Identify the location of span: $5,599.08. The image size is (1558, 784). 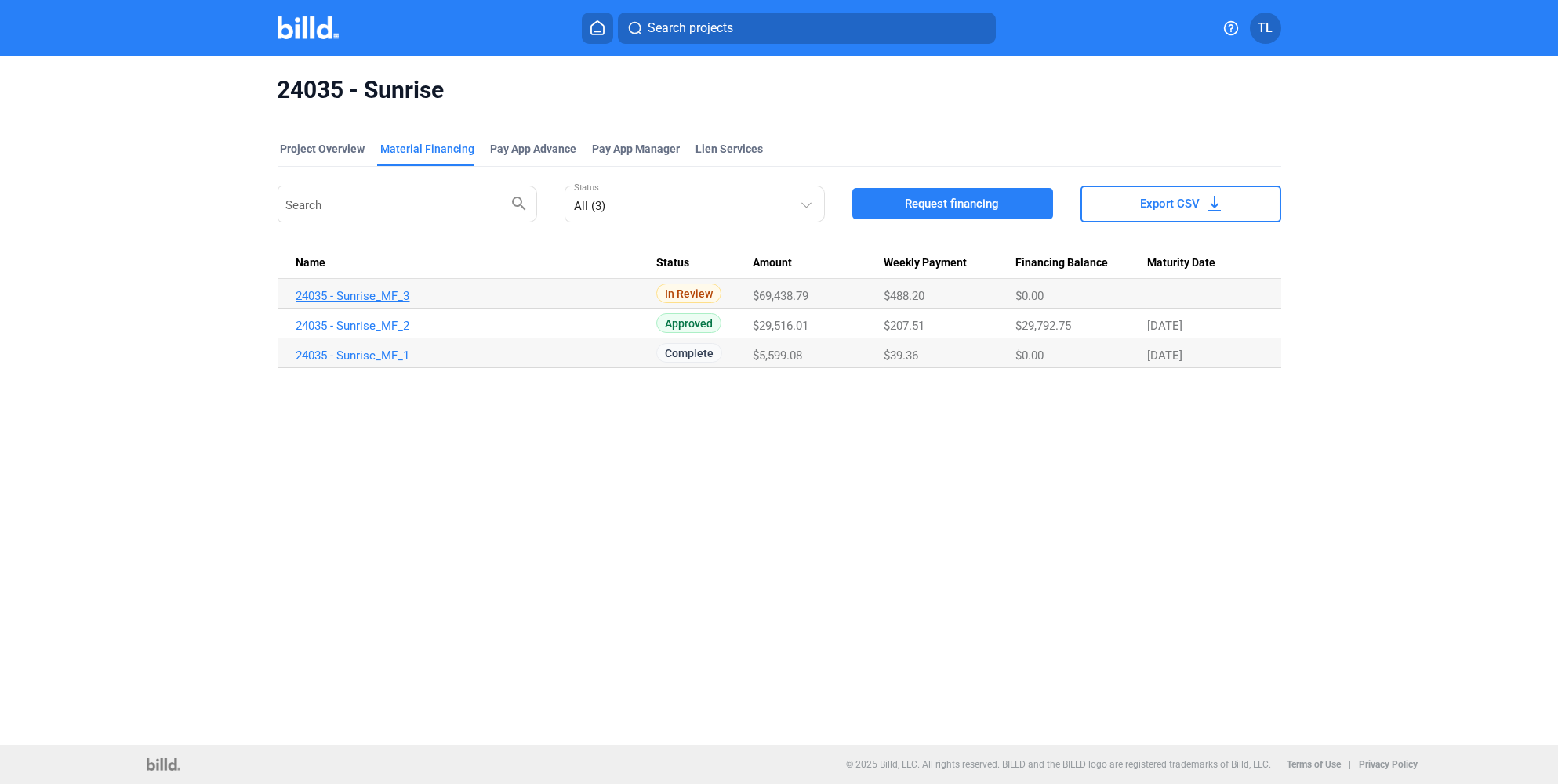
(778, 356).